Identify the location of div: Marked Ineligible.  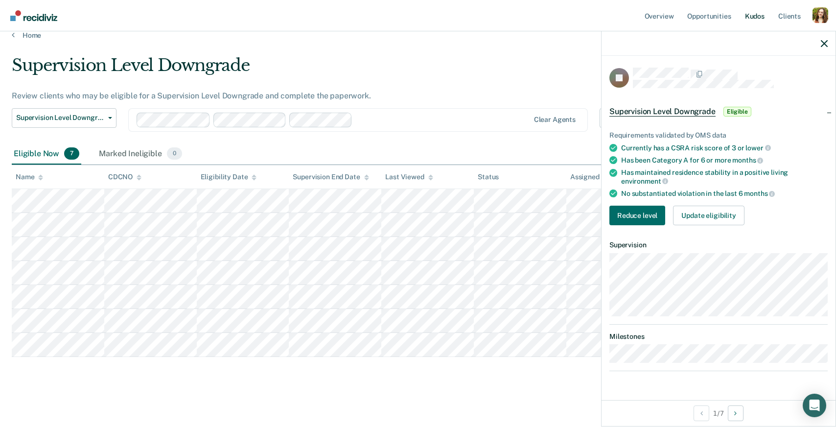
(140, 154).